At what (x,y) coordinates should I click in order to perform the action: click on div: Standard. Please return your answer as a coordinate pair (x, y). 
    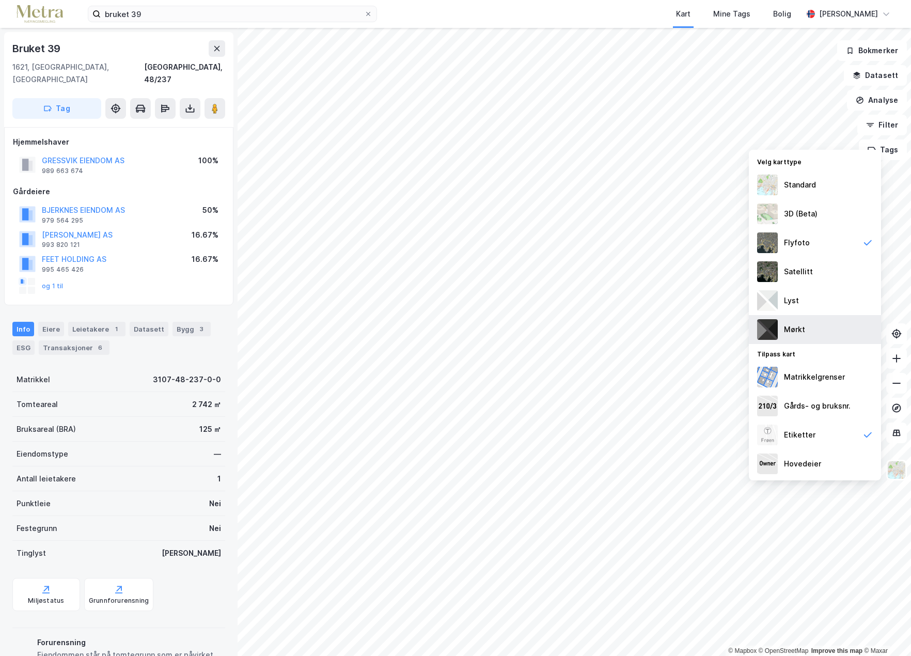
    Looking at the image, I should click on (800, 185).